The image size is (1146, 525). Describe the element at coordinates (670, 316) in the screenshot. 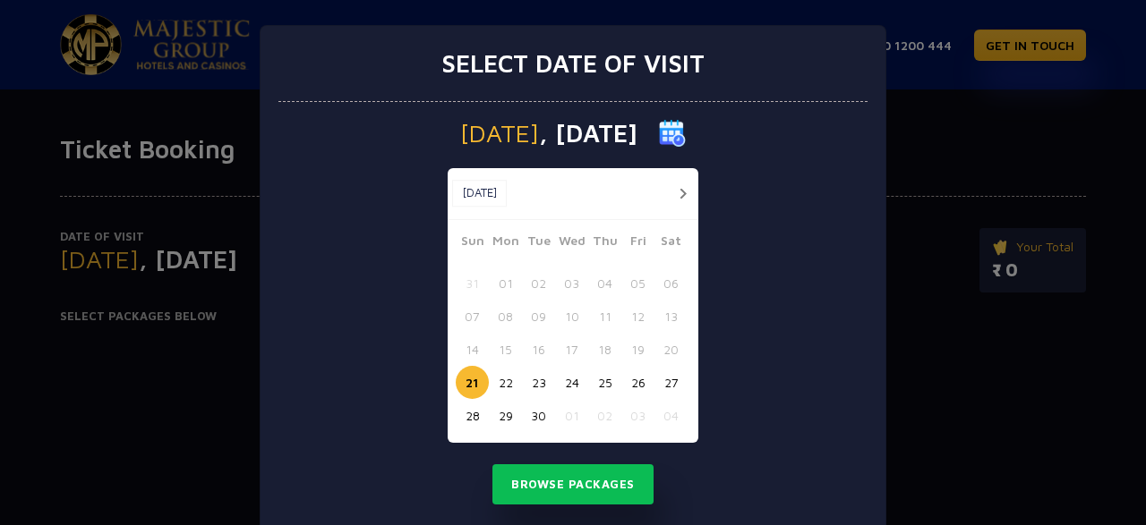

I see `button: 13` at that location.